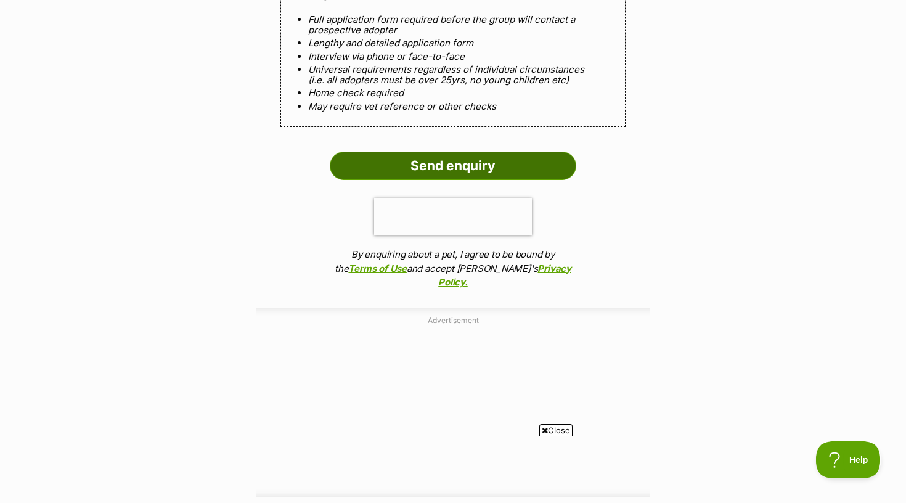 This screenshot has height=503, width=906. What do you see at coordinates (453, 92) in the screenshot?
I see `li: Home check required` at bounding box center [453, 92].